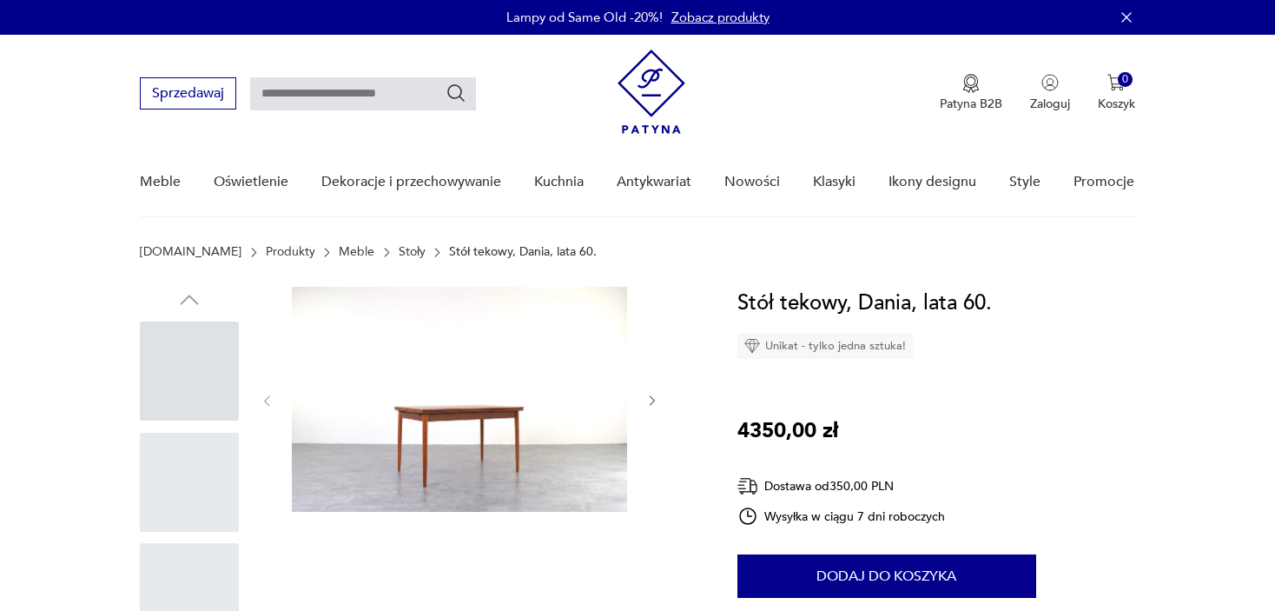  I want to click on p: 4350,00 zł, so click(788, 431).